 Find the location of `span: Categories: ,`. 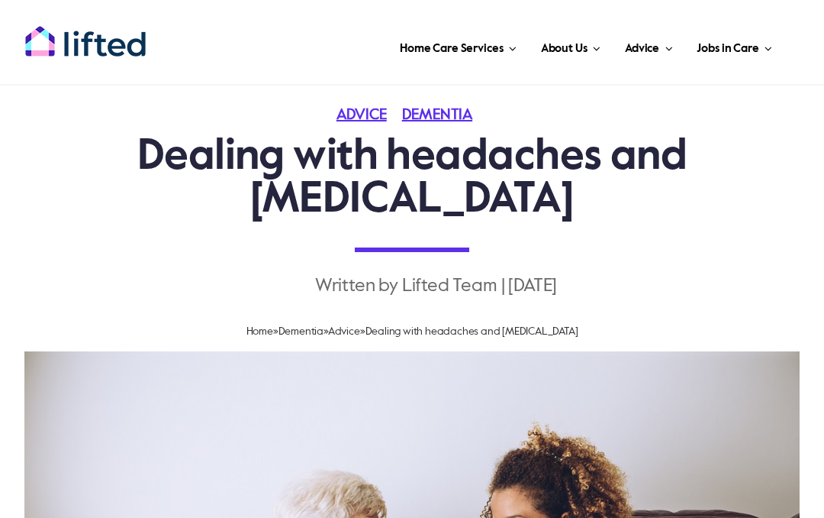

span: Categories: , is located at coordinates (412, 115).